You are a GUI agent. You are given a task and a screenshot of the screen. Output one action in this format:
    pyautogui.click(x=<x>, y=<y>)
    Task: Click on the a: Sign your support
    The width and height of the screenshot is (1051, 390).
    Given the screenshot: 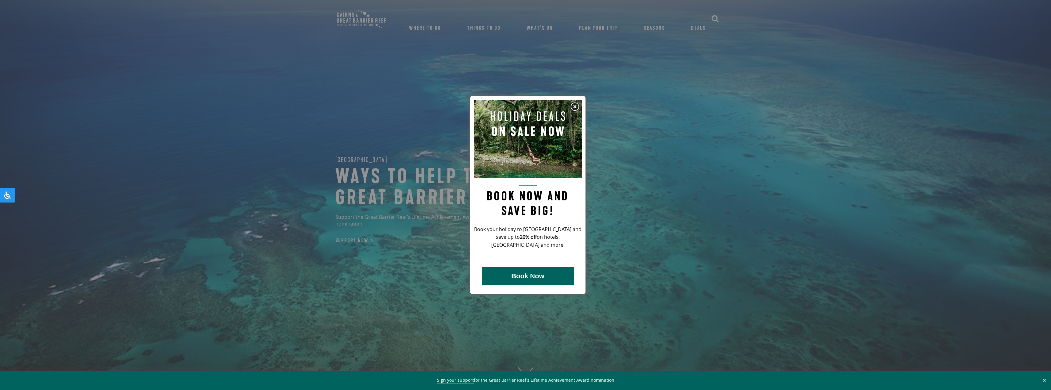 What is the action you would take?
    pyautogui.click(x=455, y=380)
    